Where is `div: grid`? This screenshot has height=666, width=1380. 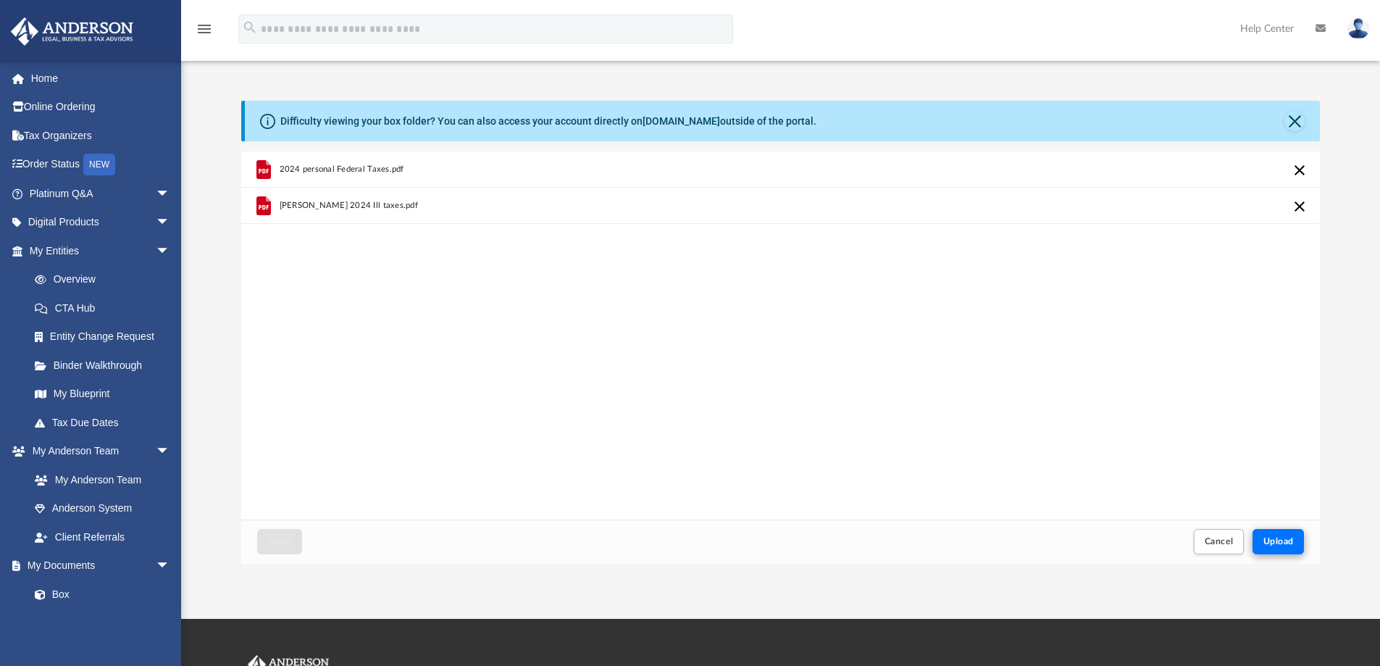 div: grid is located at coordinates (781, 335).